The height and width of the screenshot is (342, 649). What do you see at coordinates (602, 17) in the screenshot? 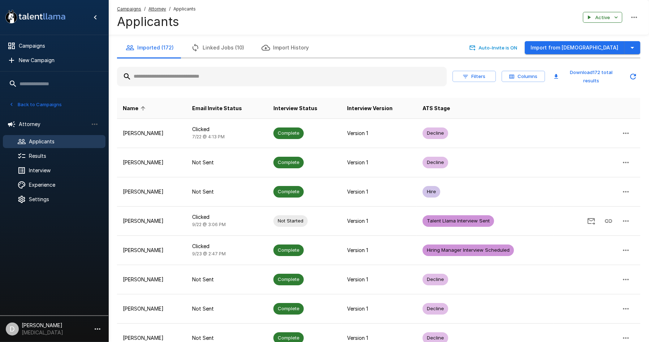
I see `button: Active` at bounding box center [602, 17].